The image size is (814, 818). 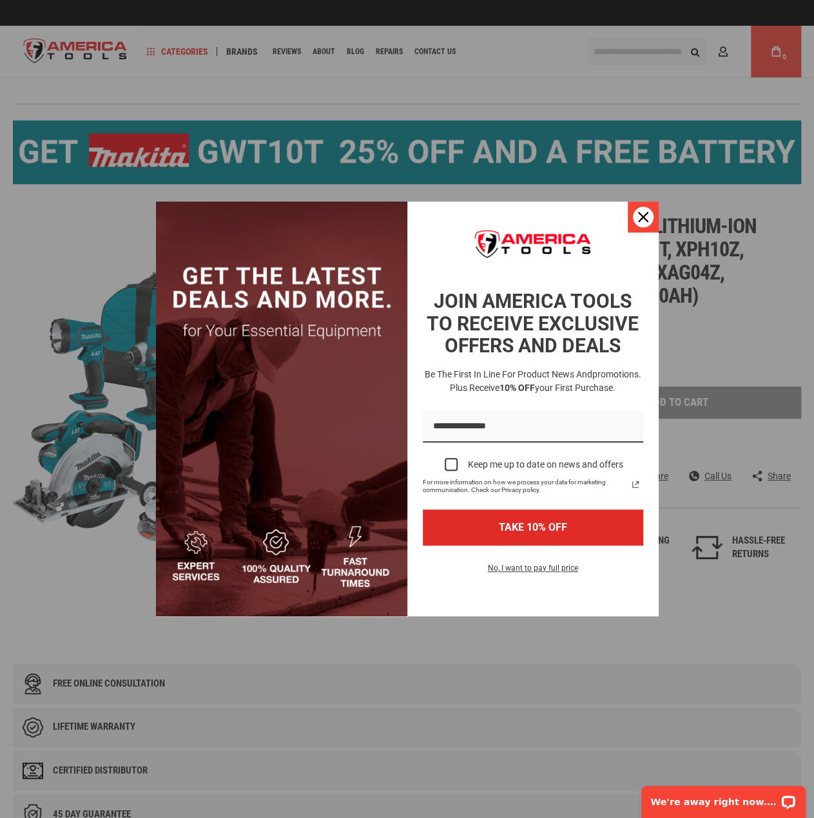 What do you see at coordinates (533, 382) in the screenshot?
I see `h3: Be the first in line for product news and` at bounding box center [533, 382].